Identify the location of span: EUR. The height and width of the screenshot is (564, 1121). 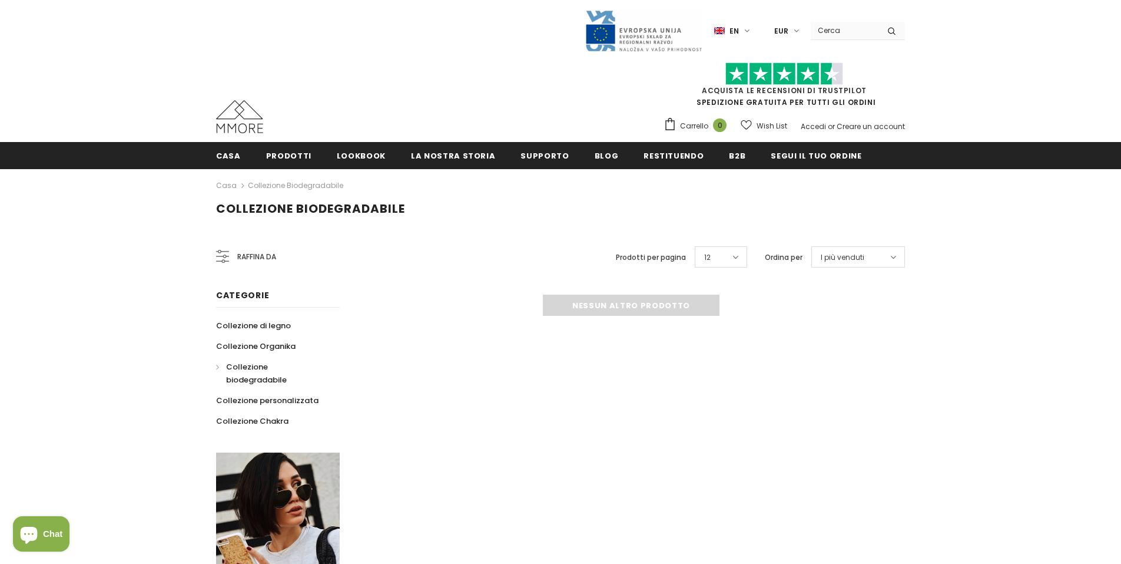
(782, 31).